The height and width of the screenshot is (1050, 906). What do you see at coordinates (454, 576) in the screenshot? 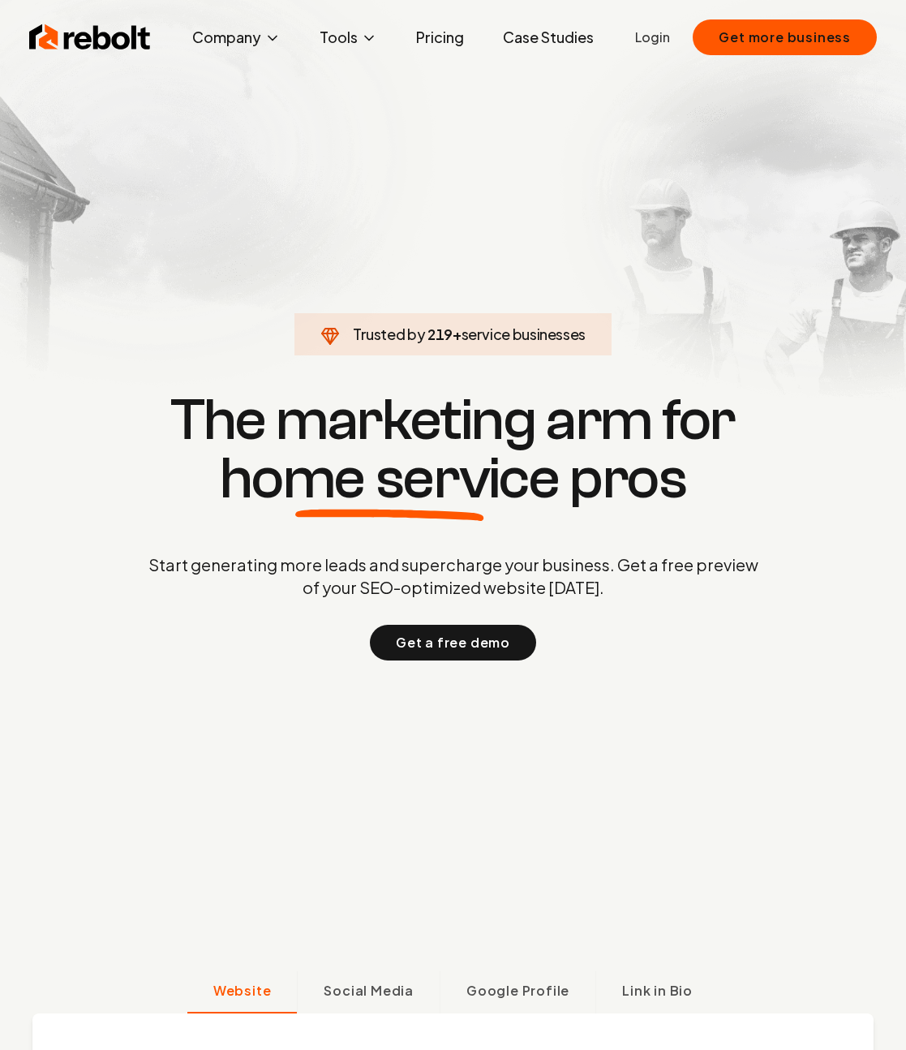
I see `p: Start generating more leads and supercharge your business. Get a free preview of your SEO-optimiz...` at bounding box center [454, 576].